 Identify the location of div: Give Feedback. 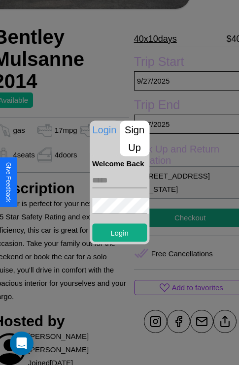
(8, 182).